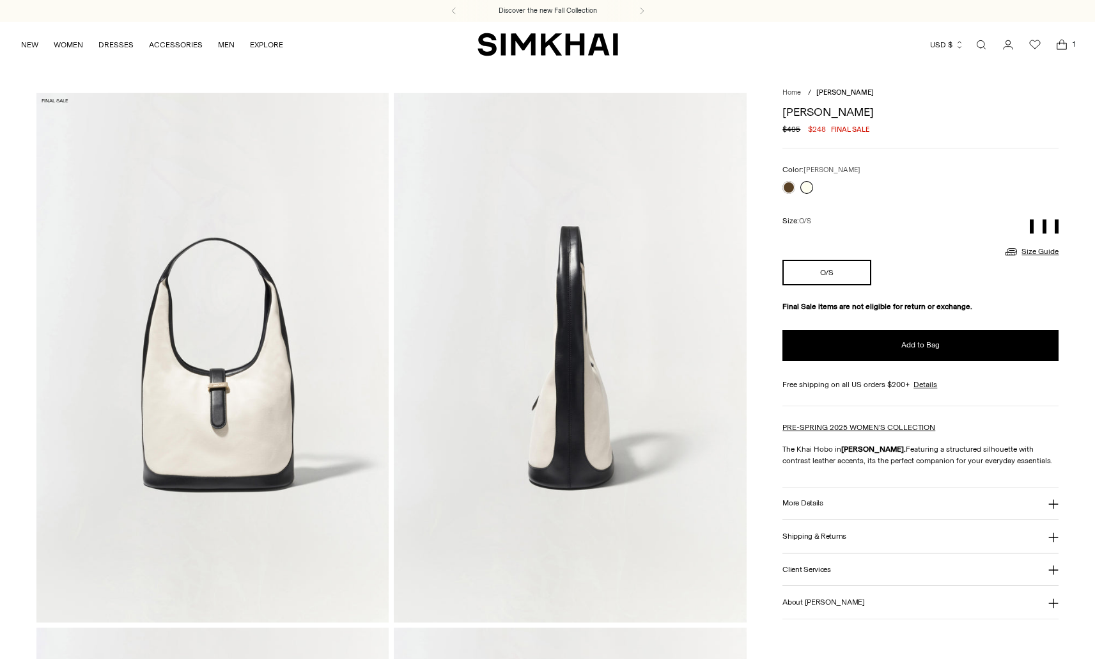 Image resolution: width=1095 pixels, height=659 pixels. Describe the element at coordinates (1074, 44) in the screenshot. I see `span: 1` at that location.